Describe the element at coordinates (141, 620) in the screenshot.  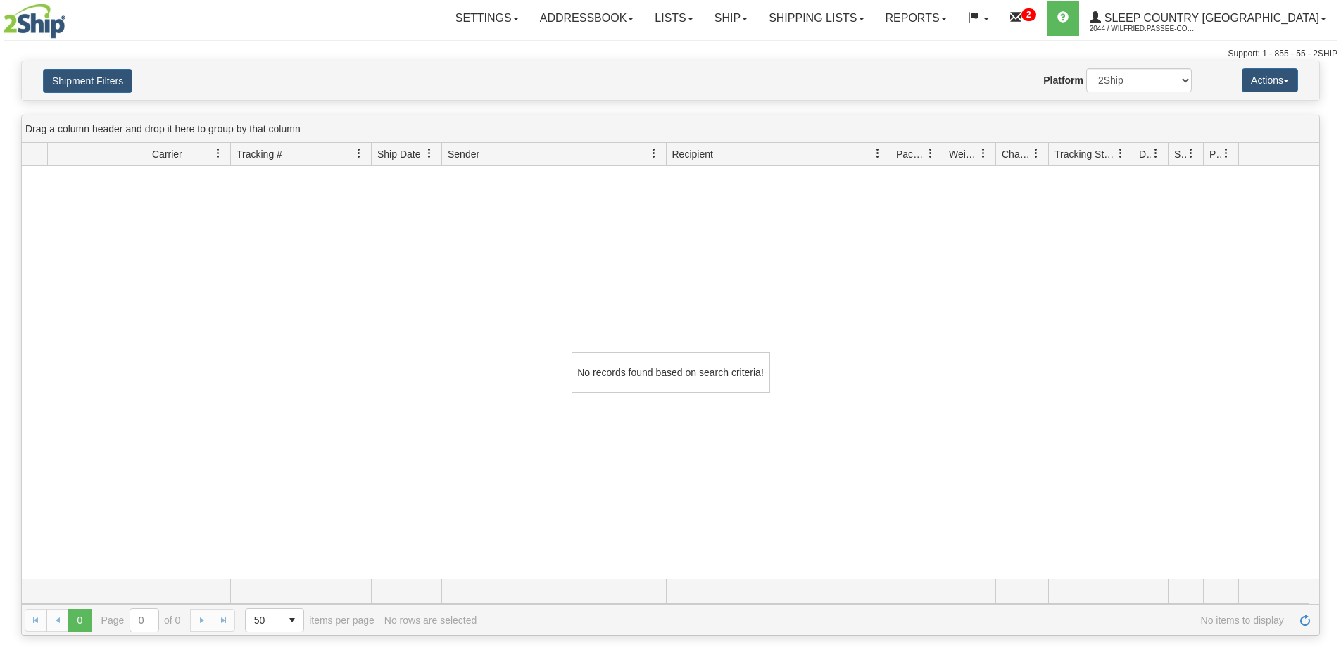
I see `span: Page of 0` at that location.